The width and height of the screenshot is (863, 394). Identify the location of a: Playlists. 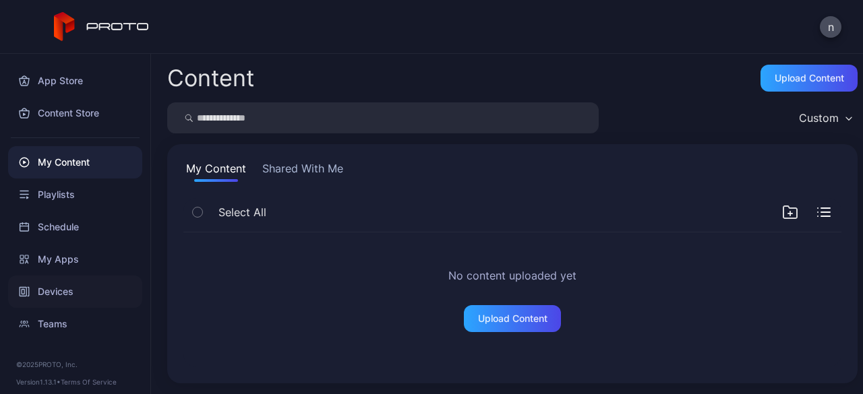
(75, 195).